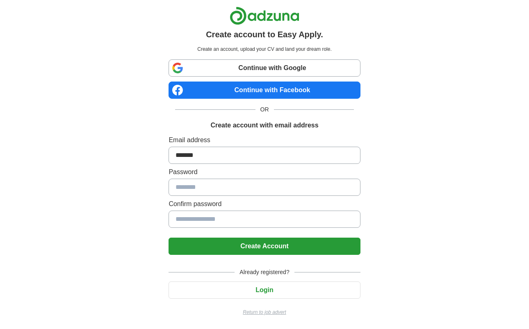 This screenshot has height=329, width=529. I want to click on h1: Create account to Easy Apply., so click(265, 34).